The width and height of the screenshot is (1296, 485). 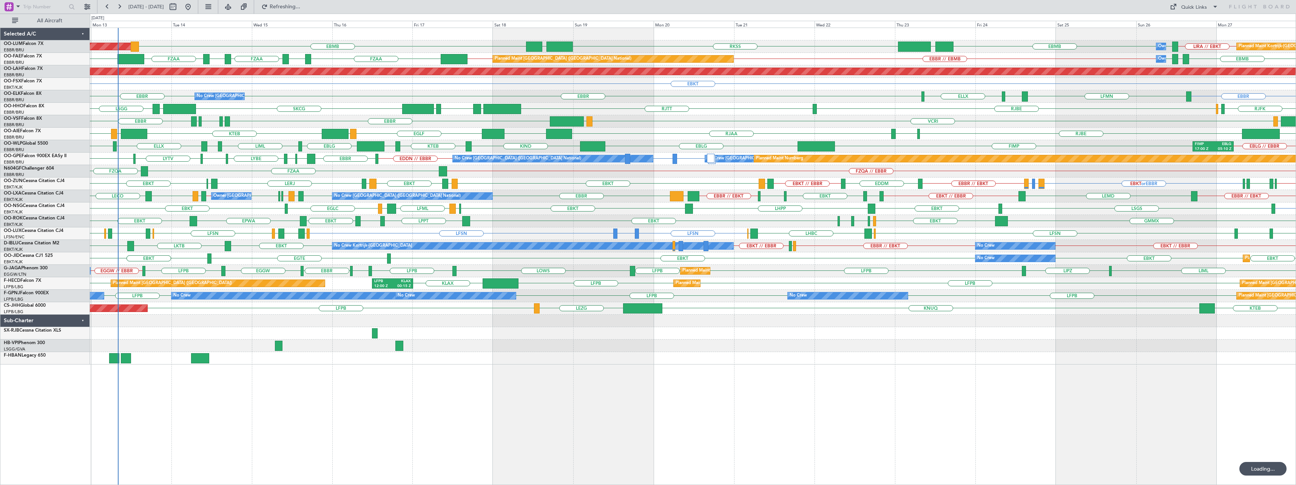 What do you see at coordinates (13, 44) in the screenshot?
I see `span: OO-LUM` at bounding box center [13, 44].